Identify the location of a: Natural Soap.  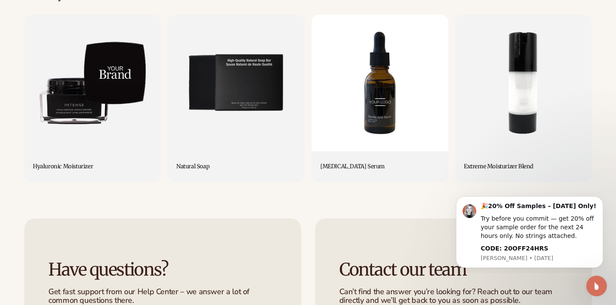
(236, 166).